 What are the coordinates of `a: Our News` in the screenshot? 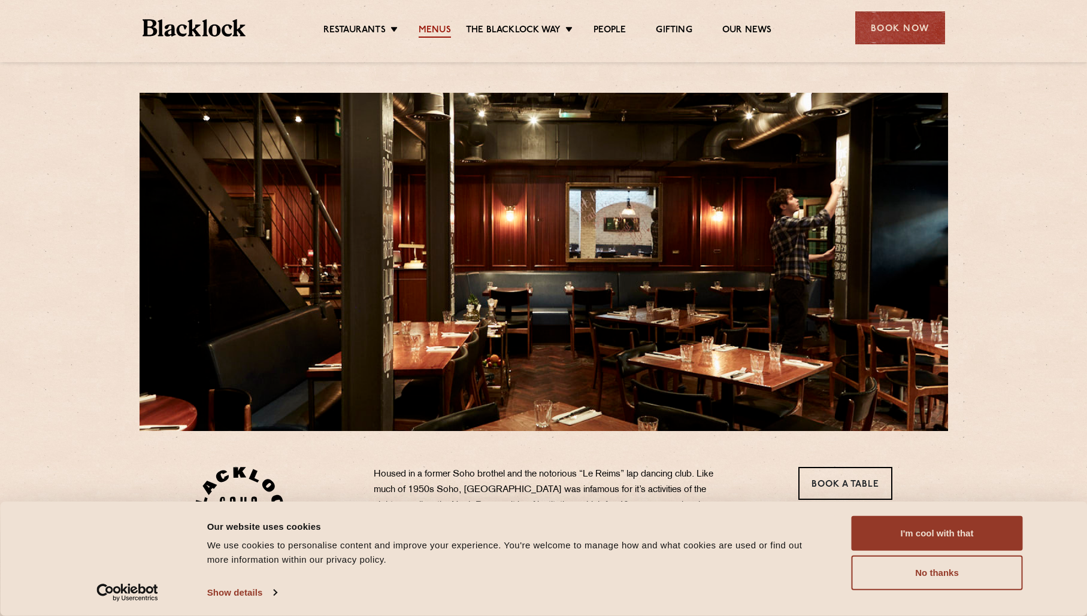 It's located at (747, 31).